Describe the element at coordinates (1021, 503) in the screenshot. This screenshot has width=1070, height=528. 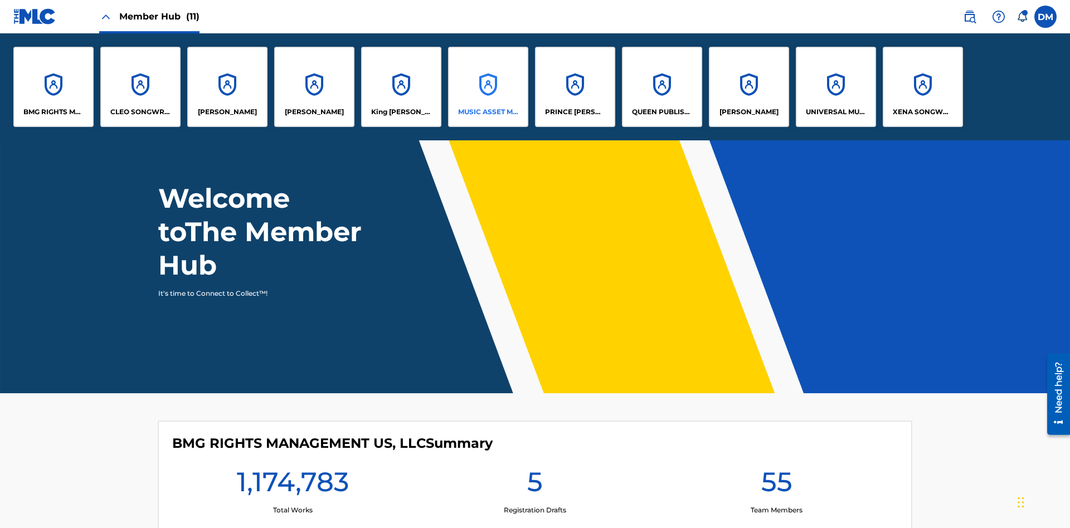
I see `div: Drag` at that location.